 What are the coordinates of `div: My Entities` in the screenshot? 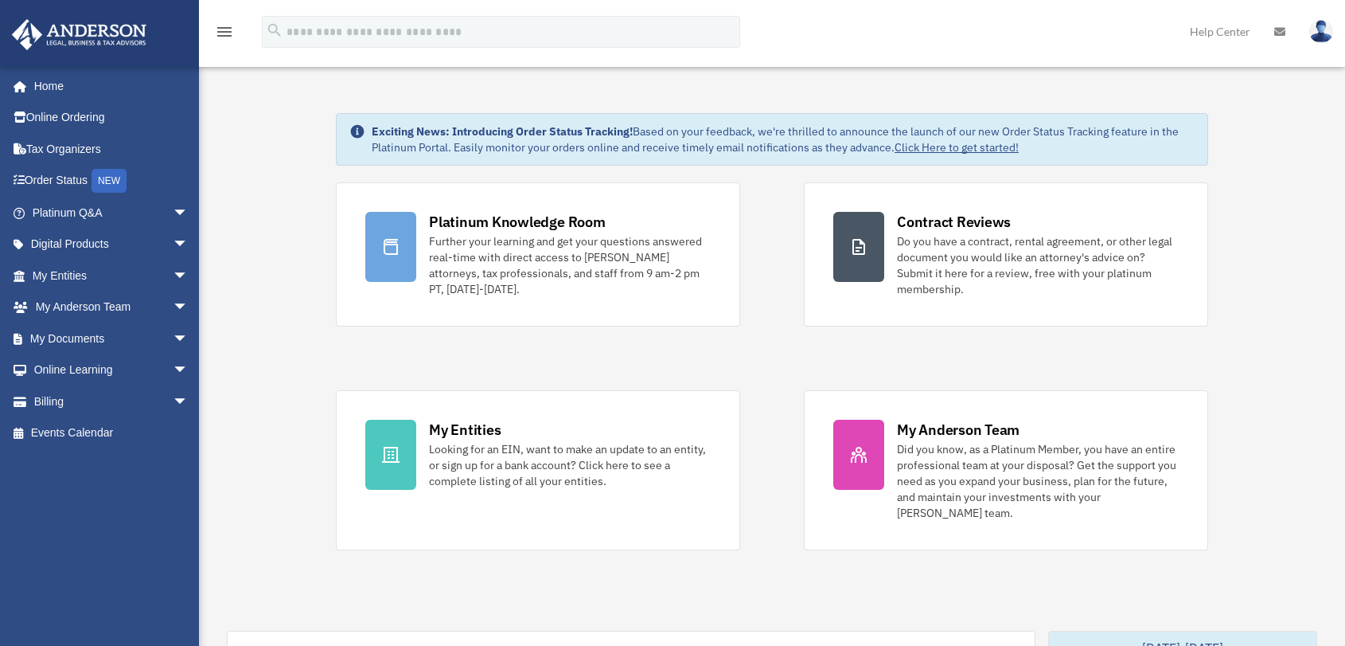 It's located at (465, 429).